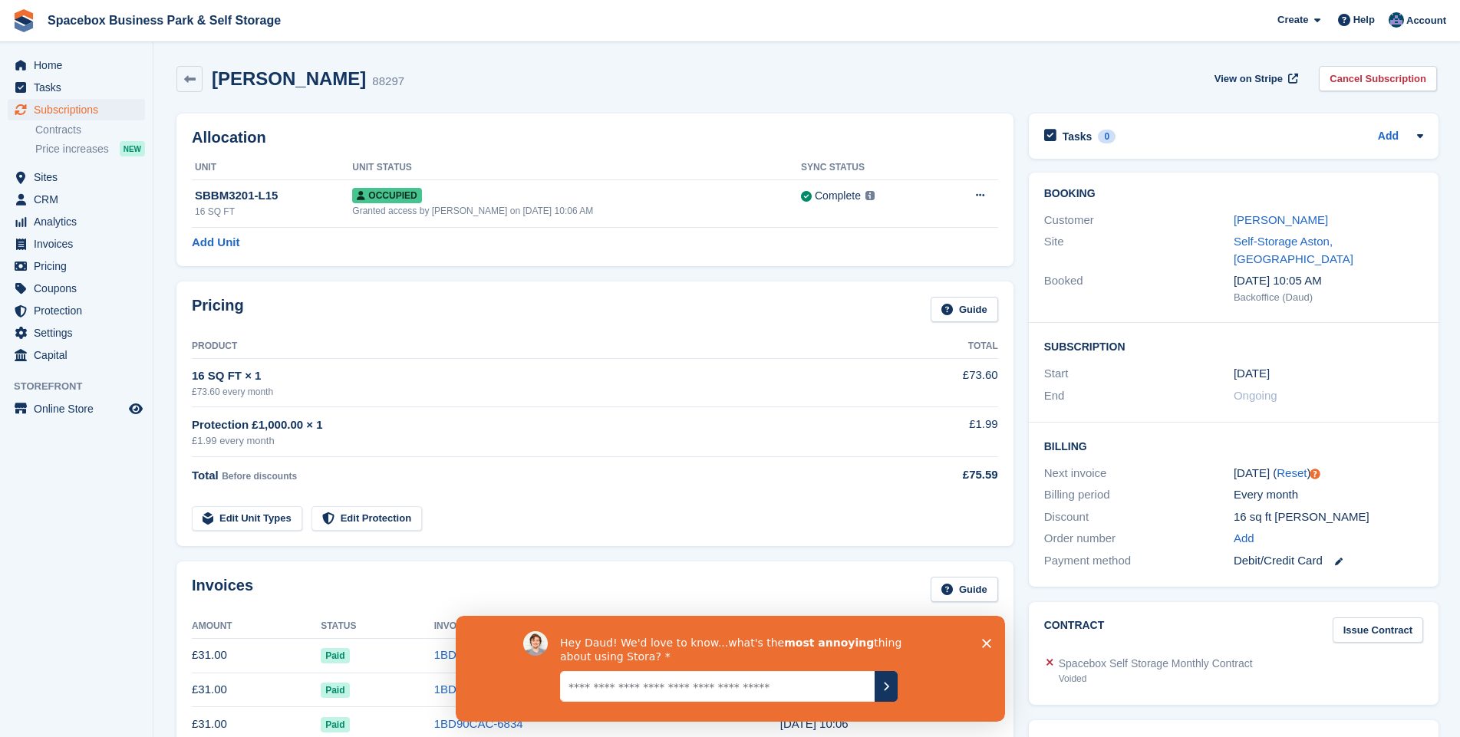  I want to click on span: Ongoing, so click(1255, 395).